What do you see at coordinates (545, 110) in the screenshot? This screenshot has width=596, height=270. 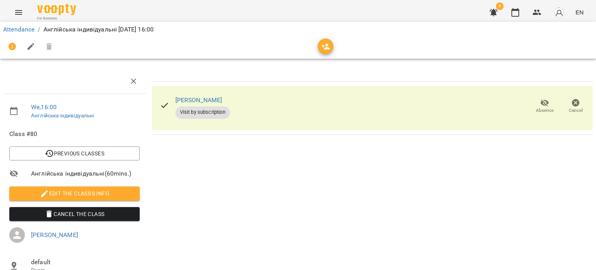 I see `span: Absence` at bounding box center [545, 110].